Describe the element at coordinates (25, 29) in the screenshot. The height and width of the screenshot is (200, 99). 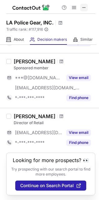
I see `span: Traffic rank: # 117,916` at that location.